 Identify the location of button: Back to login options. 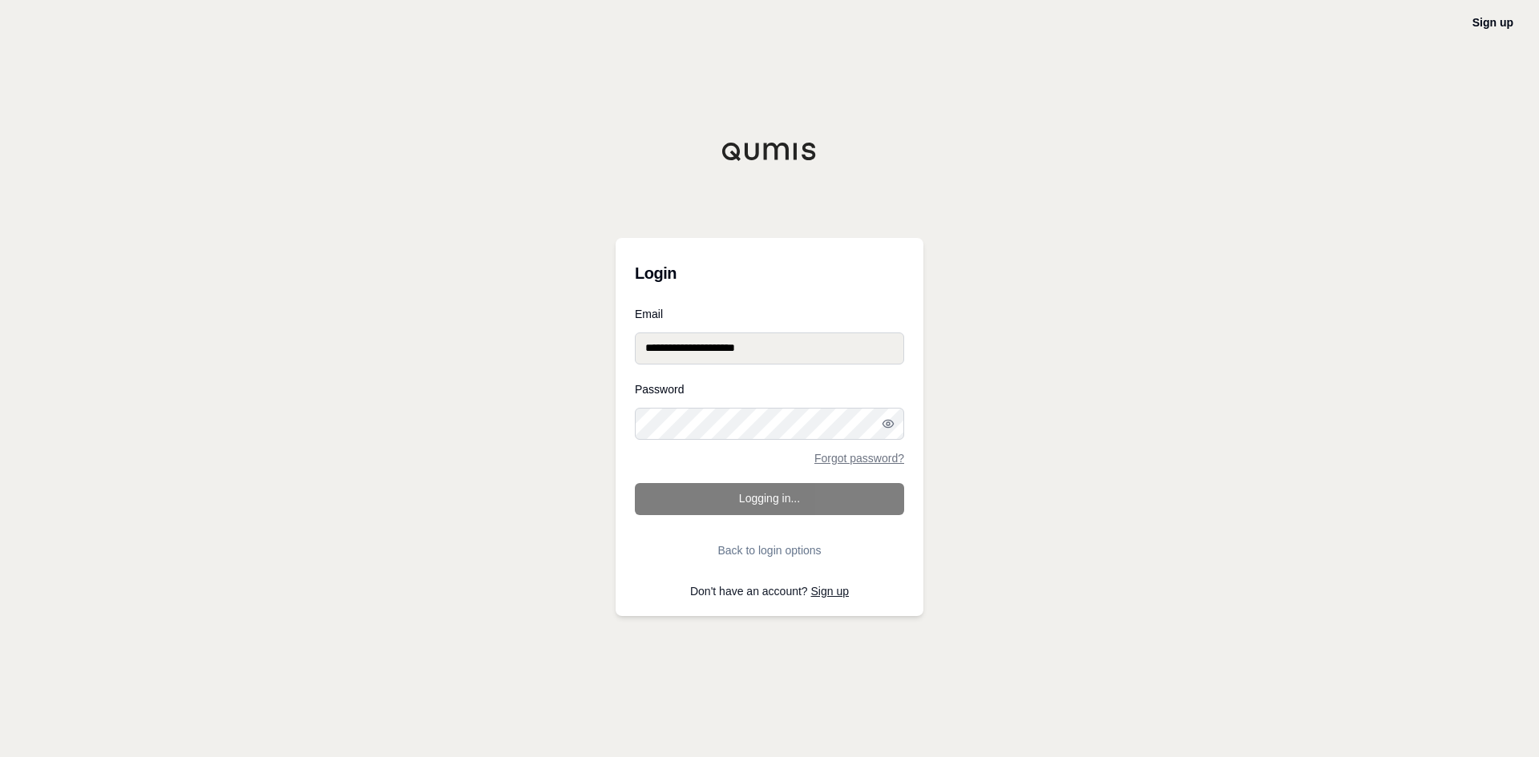
(769, 551).